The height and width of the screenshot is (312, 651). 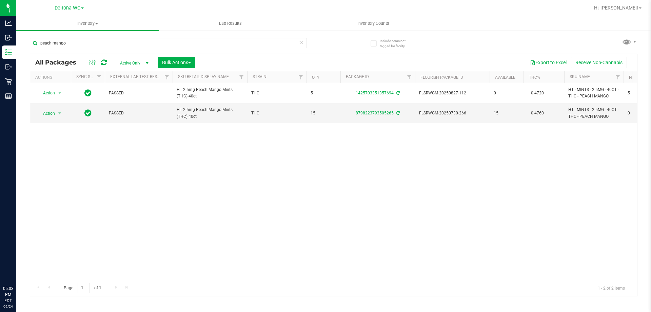 What do you see at coordinates (316, 77) in the screenshot?
I see `a: Qty` at bounding box center [316, 77].